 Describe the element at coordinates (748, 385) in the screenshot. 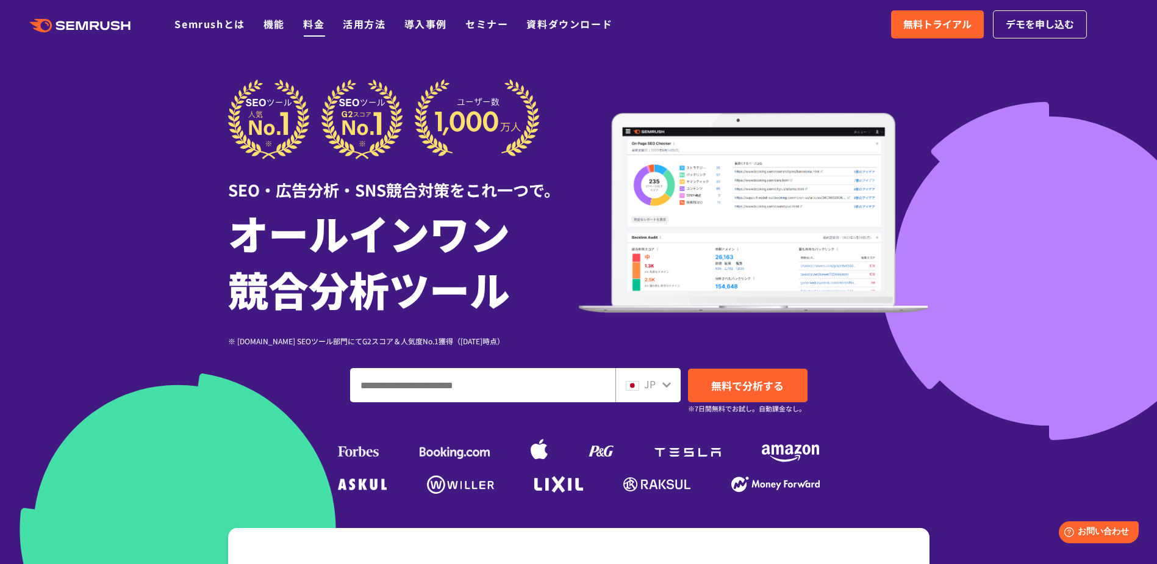

I see `a: 無料で分析する` at that location.